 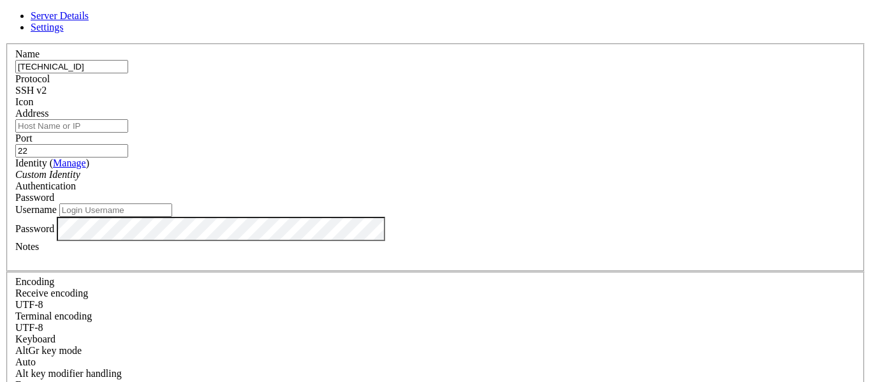 What do you see at coordinates (69, 163) in the screenshot?
I see `a: Manage` at bounding box center [69, 163].